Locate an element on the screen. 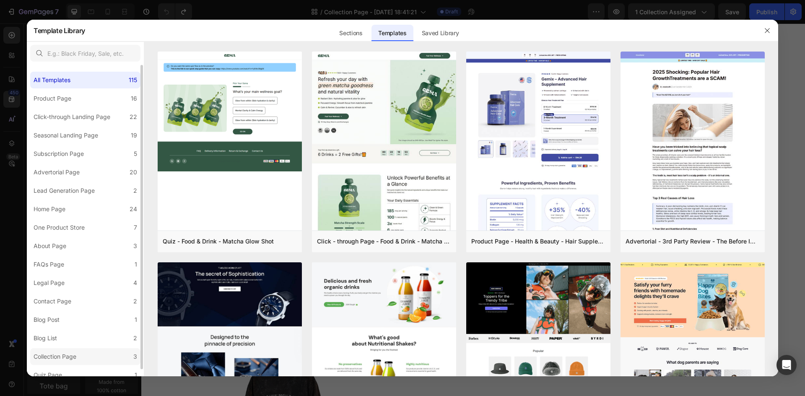 Image resolution: width=805 pixels, height=396 pixels. div: Saved Library is located at coordinates (440, 33).